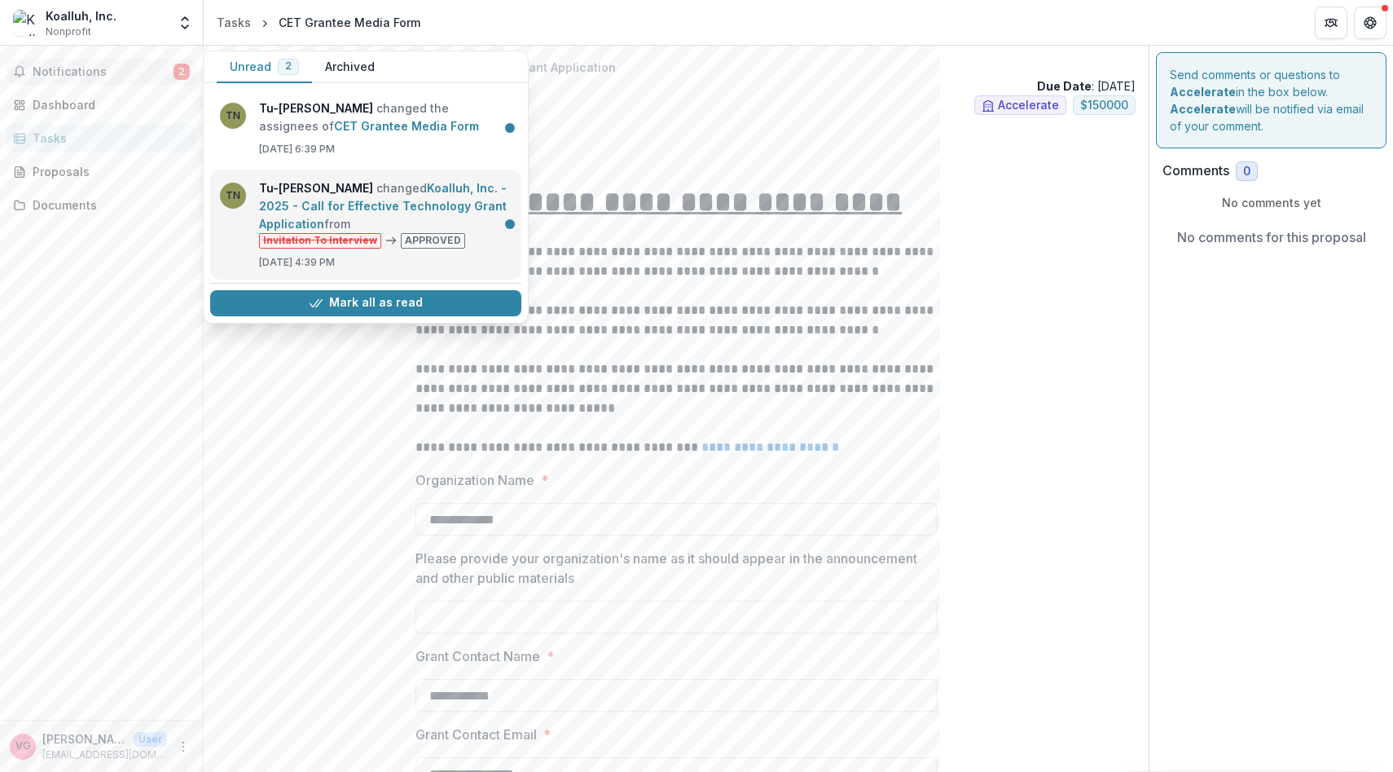 This screenshot has height=772, width=1393. Describe the element at coordinates (108, 205) in the screenshot. I see `div: Documents` at that location.